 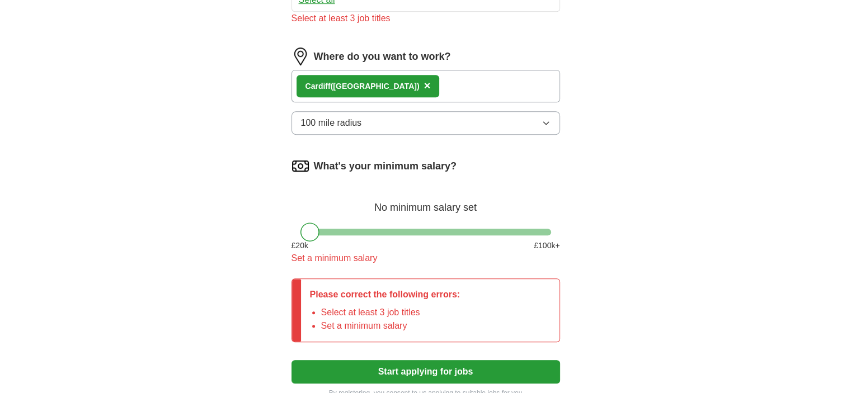 I want to click on span: 100 mile radius, so click(x=331, y=123).